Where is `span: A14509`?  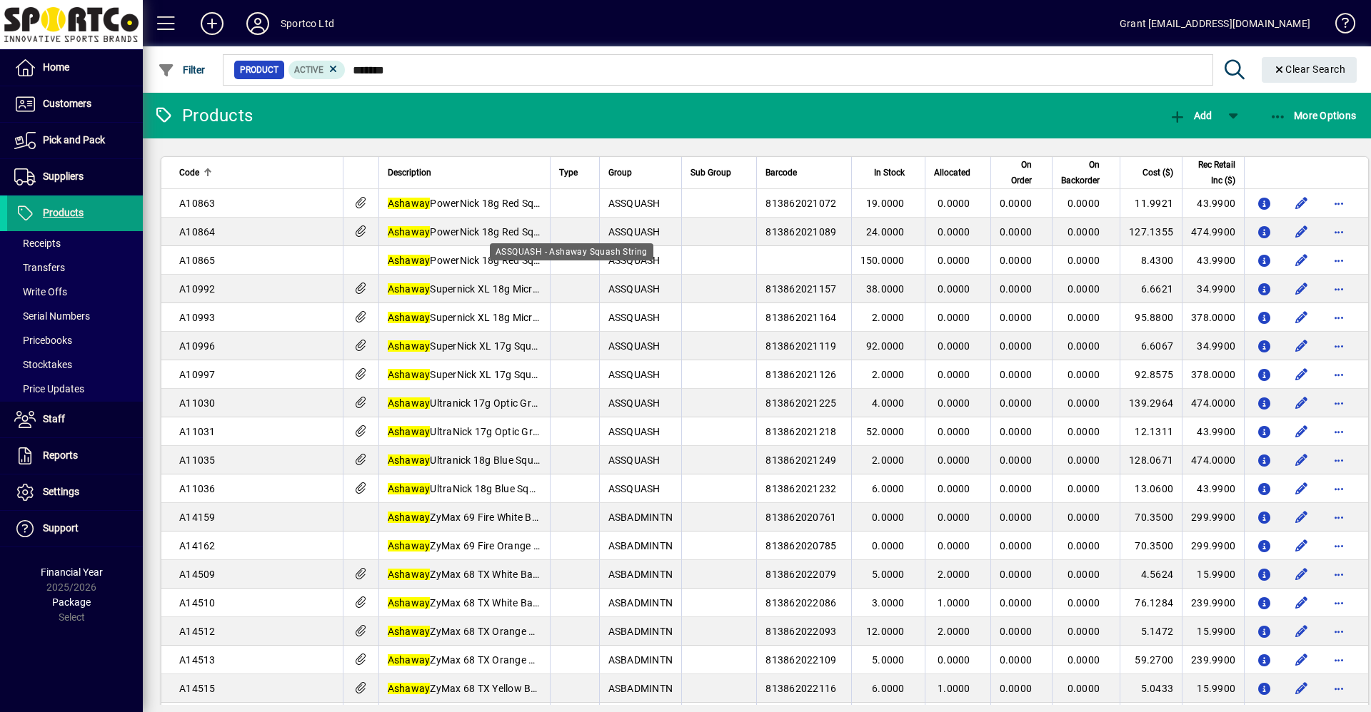
span: A14509 is located at coordinates (197, 575).